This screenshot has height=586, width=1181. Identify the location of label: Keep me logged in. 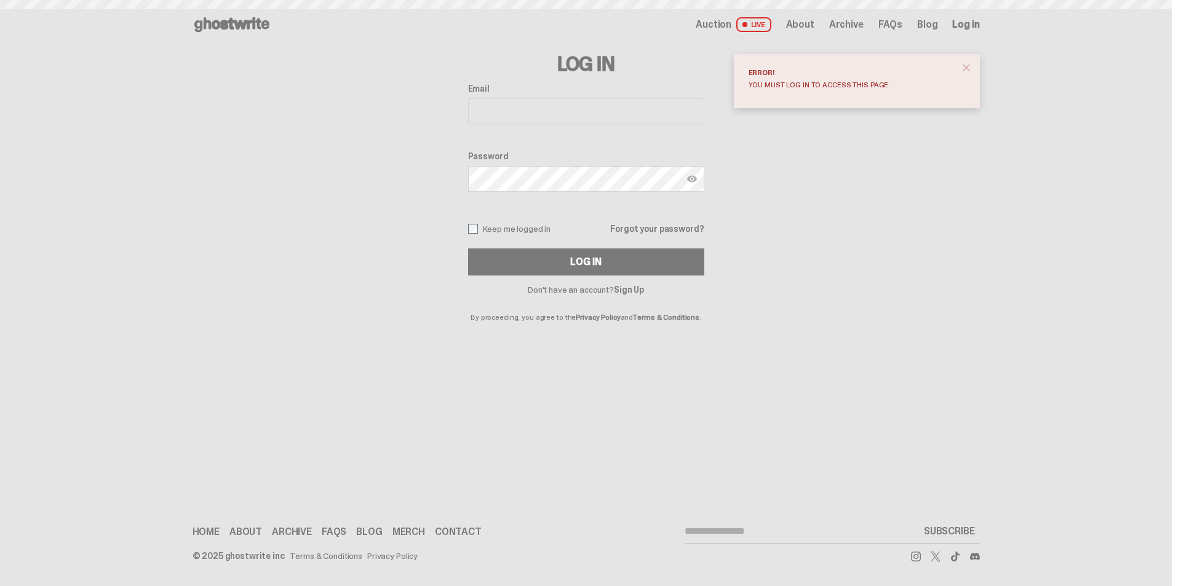
(509, 229).